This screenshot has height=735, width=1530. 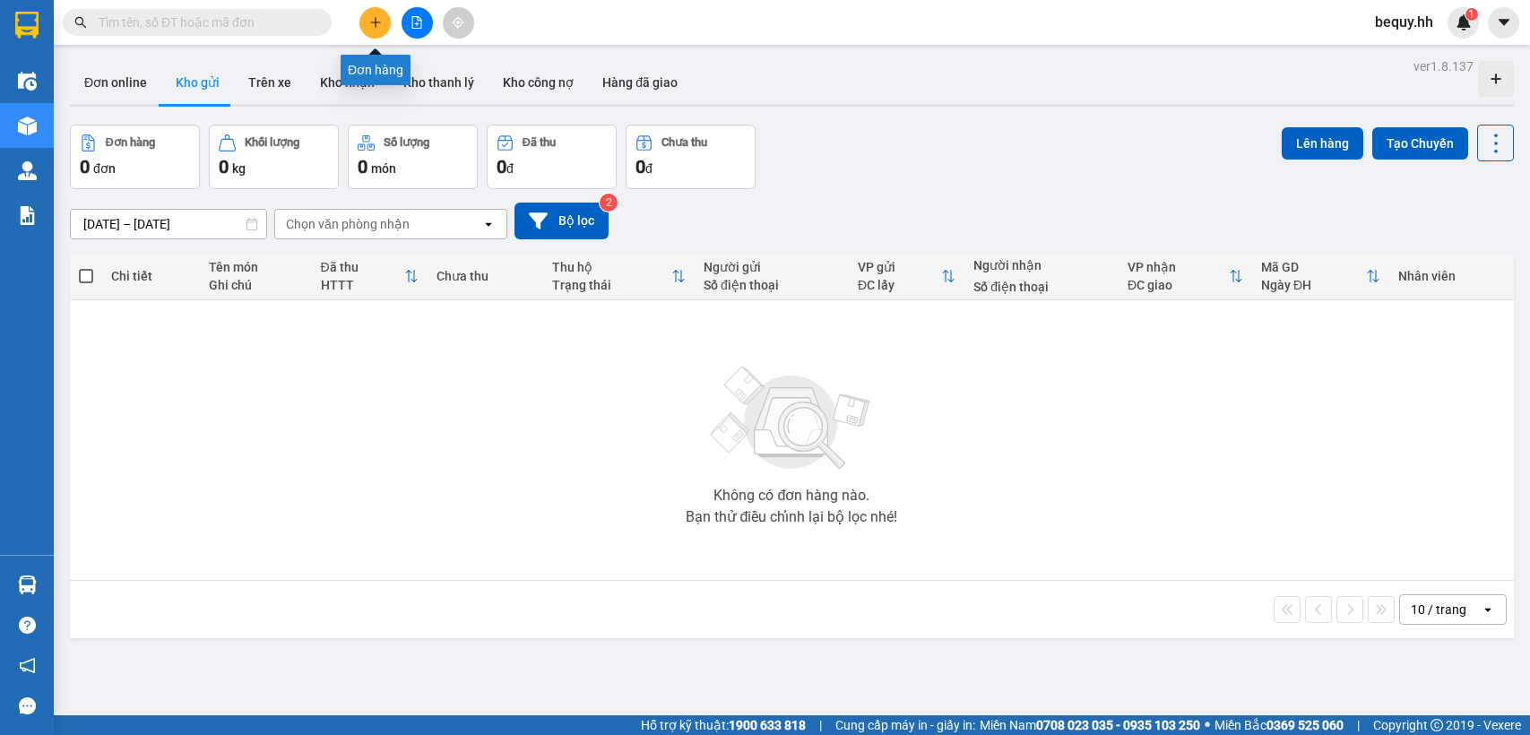 What do you see at coordinates (27, 705) in the screenshot?
I see `span: message` at bounding box center [27, 705].